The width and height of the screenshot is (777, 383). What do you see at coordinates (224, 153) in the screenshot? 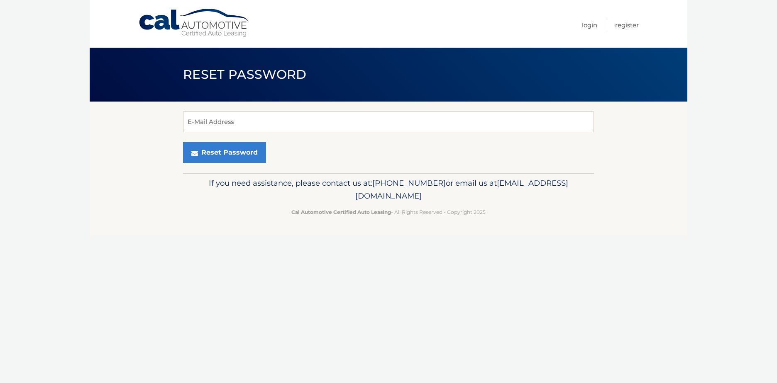
I see `button: Reset Password` at bounding box center [224, 153].